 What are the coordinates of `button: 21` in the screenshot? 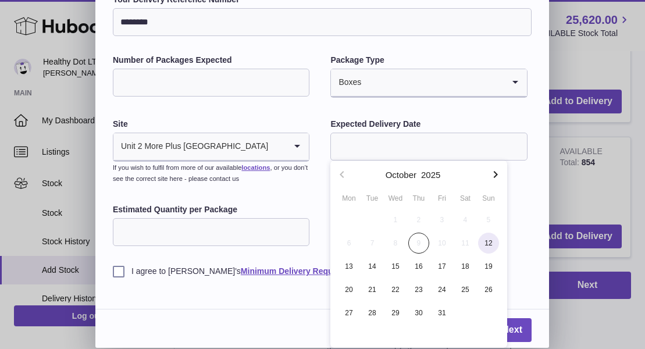 It's located at (372, 290).